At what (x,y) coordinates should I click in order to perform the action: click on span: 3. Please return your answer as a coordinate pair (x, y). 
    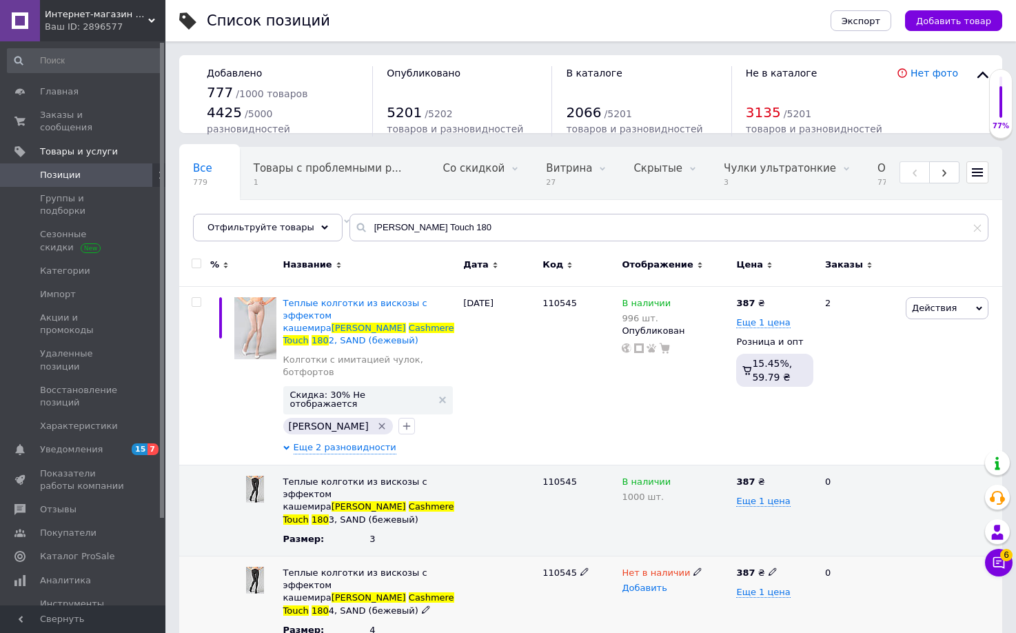
    Looking at the image, I should click on (779, 182).